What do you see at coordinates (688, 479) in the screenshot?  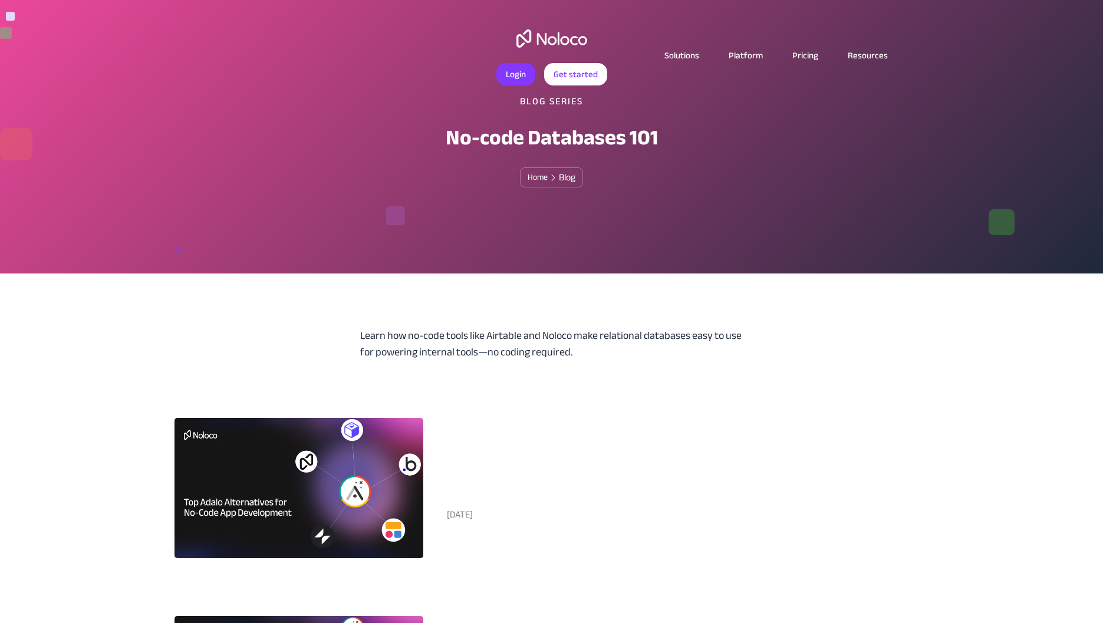 I see `p: Looking for Adalo alternatives? Compare the top no-code platforms for mobile apps, internal tools...` at bounding box center [688, 479].